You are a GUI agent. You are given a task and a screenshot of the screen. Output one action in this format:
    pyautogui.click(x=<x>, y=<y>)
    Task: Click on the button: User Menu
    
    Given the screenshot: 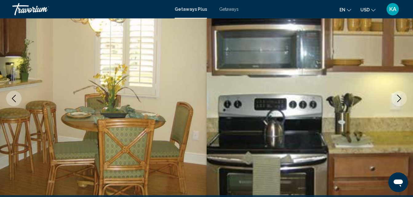 What is the action you would take?
    pyautogui.click(x=393, y=9)
    